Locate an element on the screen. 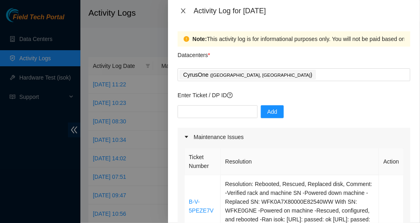 The width and height of the screenshot is (420, 223). a: B-V-5PEZE7V is located at coordinates (201, 206).